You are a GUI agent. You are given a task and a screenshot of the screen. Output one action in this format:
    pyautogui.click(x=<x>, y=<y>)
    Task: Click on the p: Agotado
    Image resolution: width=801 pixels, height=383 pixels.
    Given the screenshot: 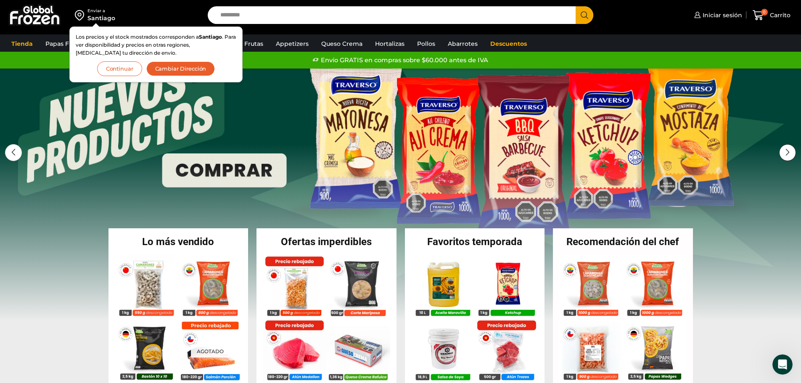 What is the action you would take?
    pyautogui.click(x=210, y=351)
    